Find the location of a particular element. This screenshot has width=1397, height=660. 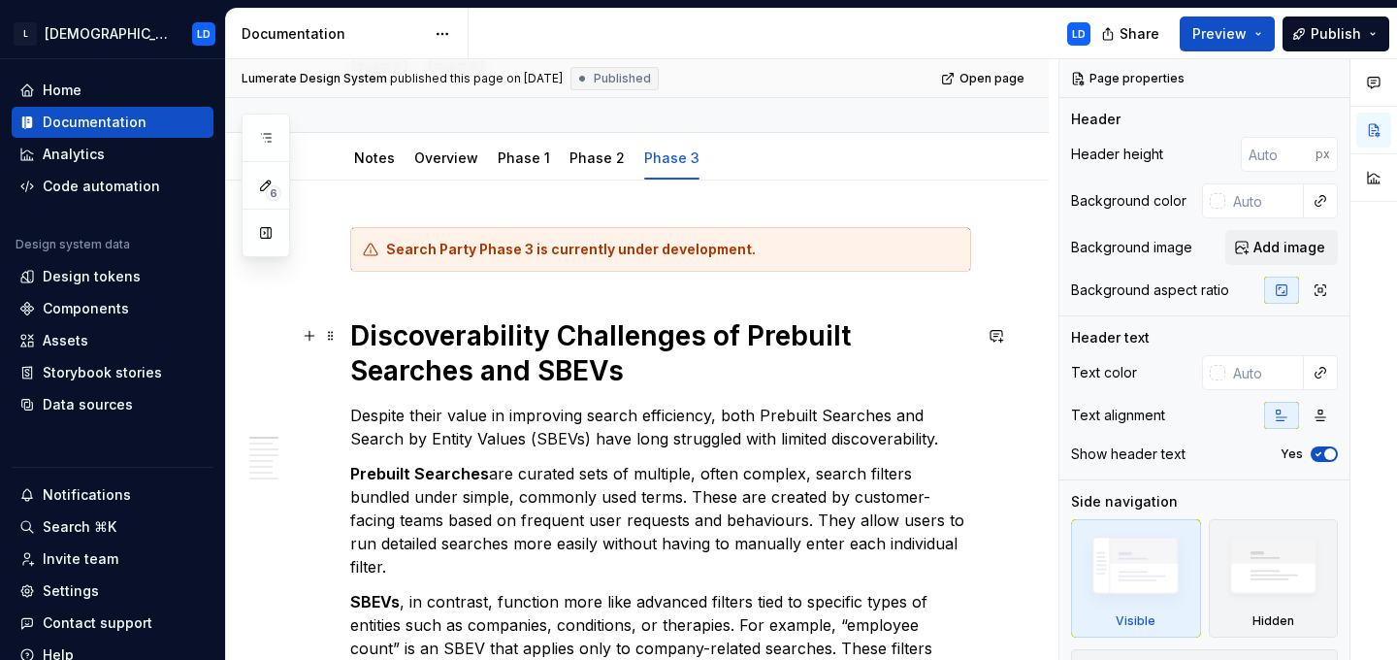

a: Phase 1 is located at coordinates (524, 157).